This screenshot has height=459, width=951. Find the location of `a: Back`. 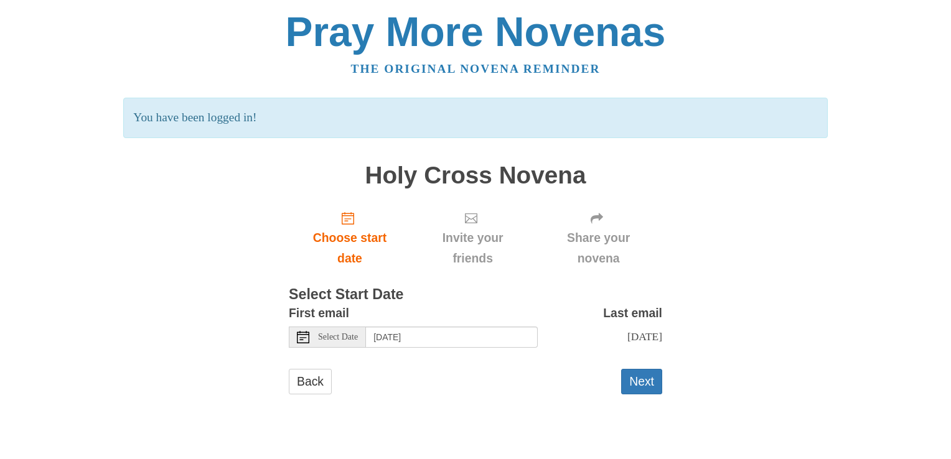

a: Back is located at coordinates (310, 381).